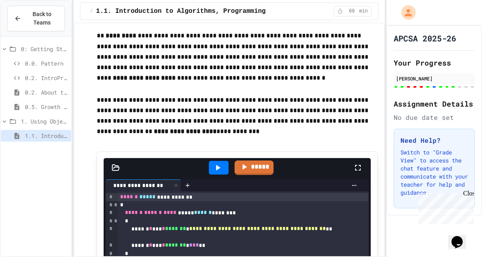  Describe the element at coordinates (46, 78) in the screenshot. I see `span: 0.2. IntroProgram` at that location.